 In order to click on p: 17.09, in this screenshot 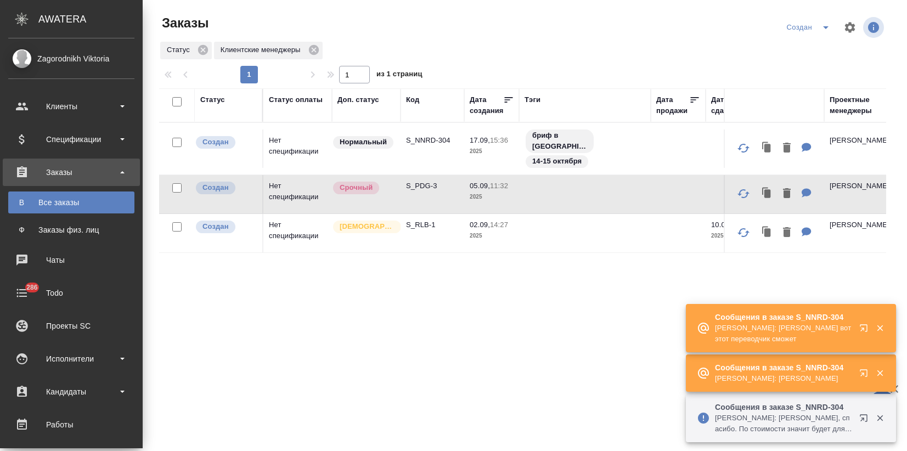, I will do `click(479, 140)`.